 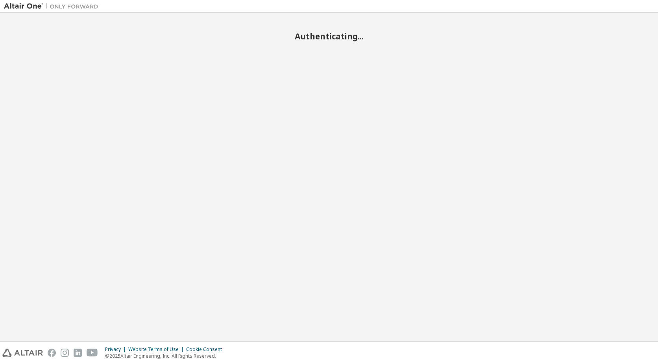 What do you see at coordinates (22, 352) in the screenshot?
I see `img: altair_logo.svg` at bounding box center [22, 352].